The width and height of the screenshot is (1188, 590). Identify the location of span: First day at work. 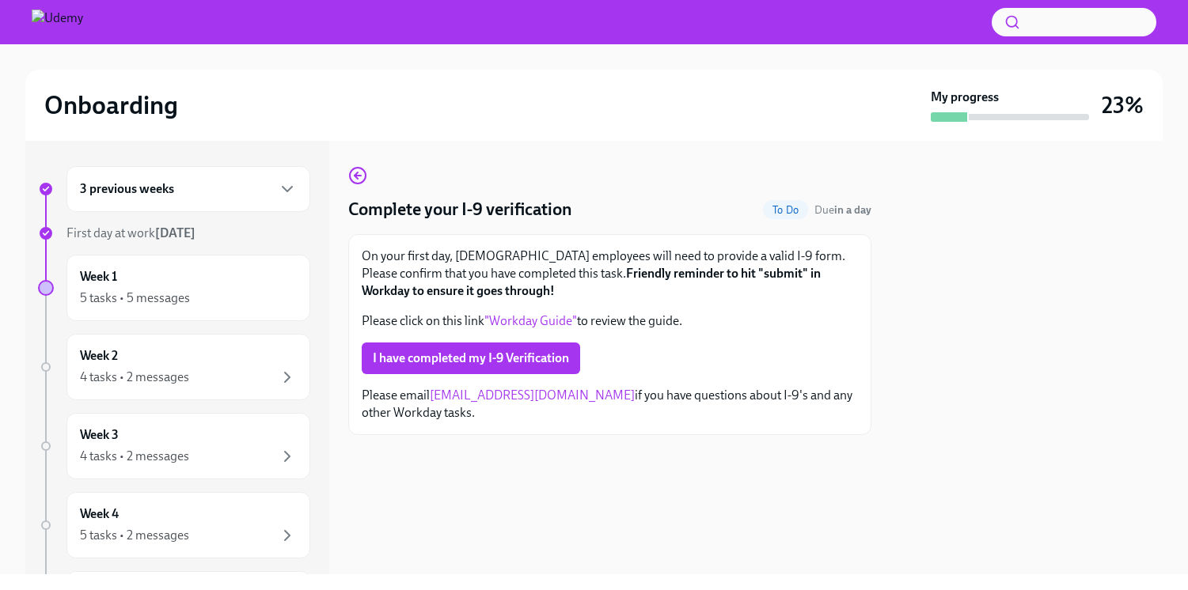
(131, 233).